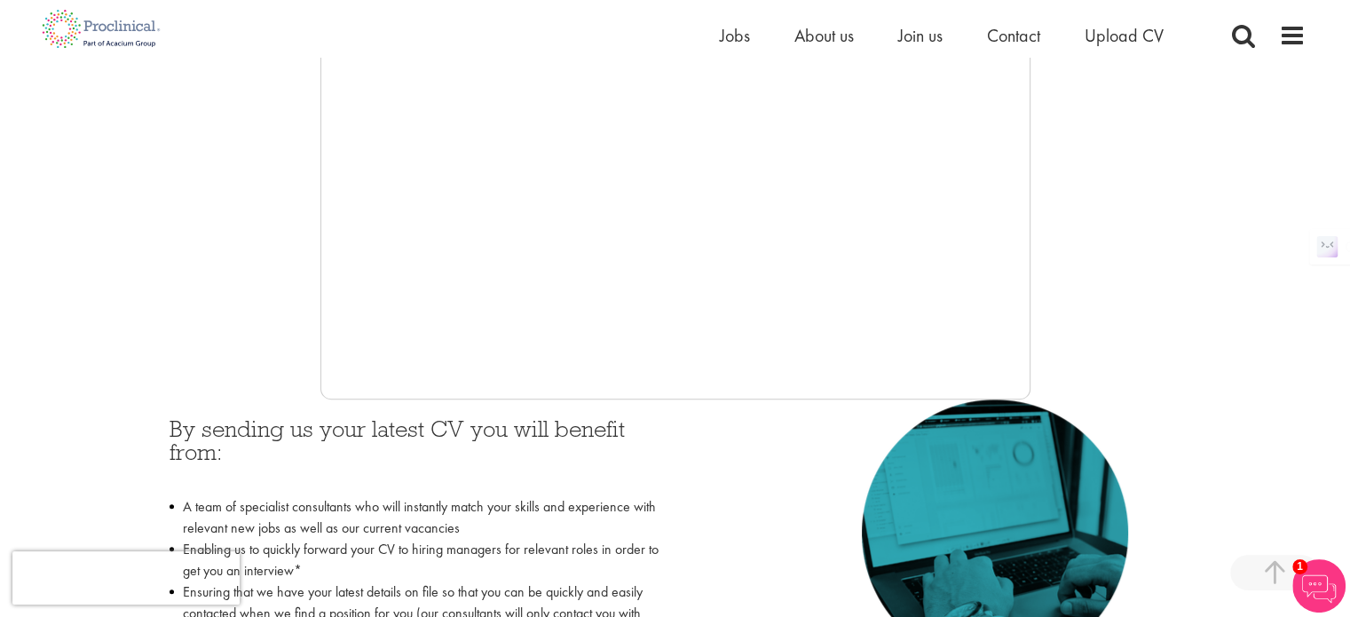 The height and width of the screenshot is (617, 1350). Describe the element at coordinates (920, 35) in the screenshot. I see `a: Join us` at that location.